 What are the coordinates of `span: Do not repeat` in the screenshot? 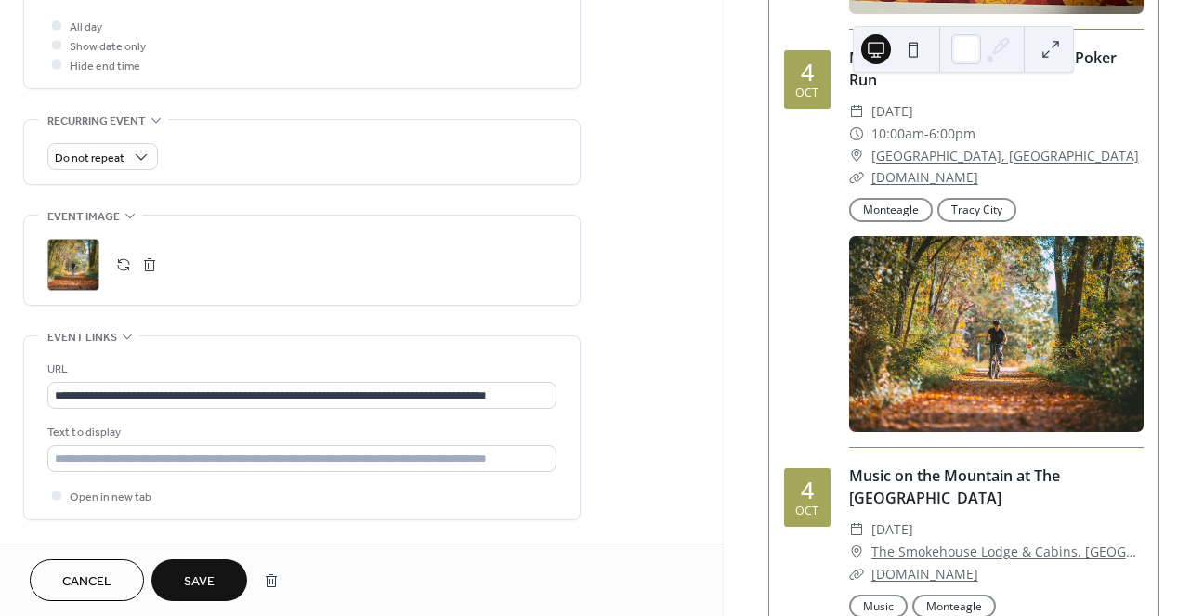 It's located at (89, 158).